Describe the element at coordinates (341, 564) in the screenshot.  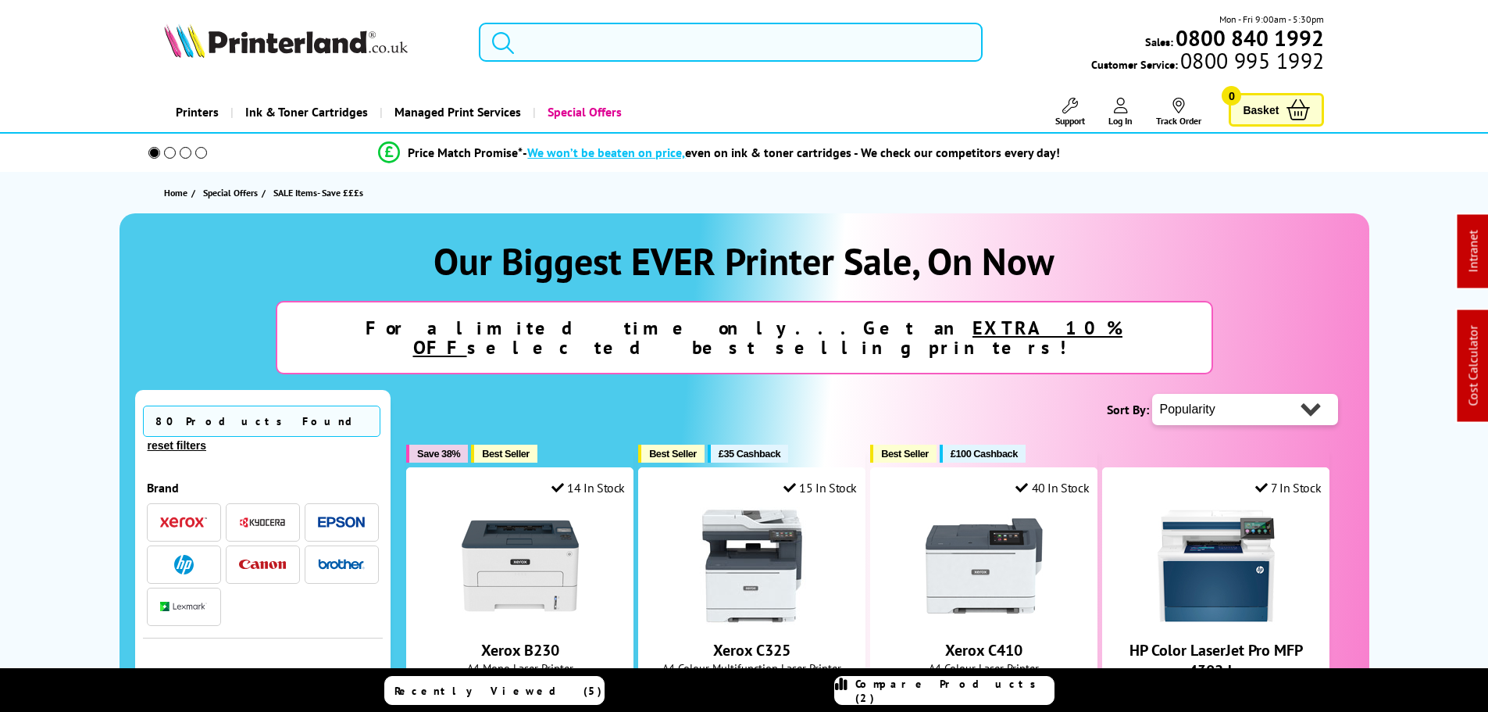
I see `button: Brother` at that location.